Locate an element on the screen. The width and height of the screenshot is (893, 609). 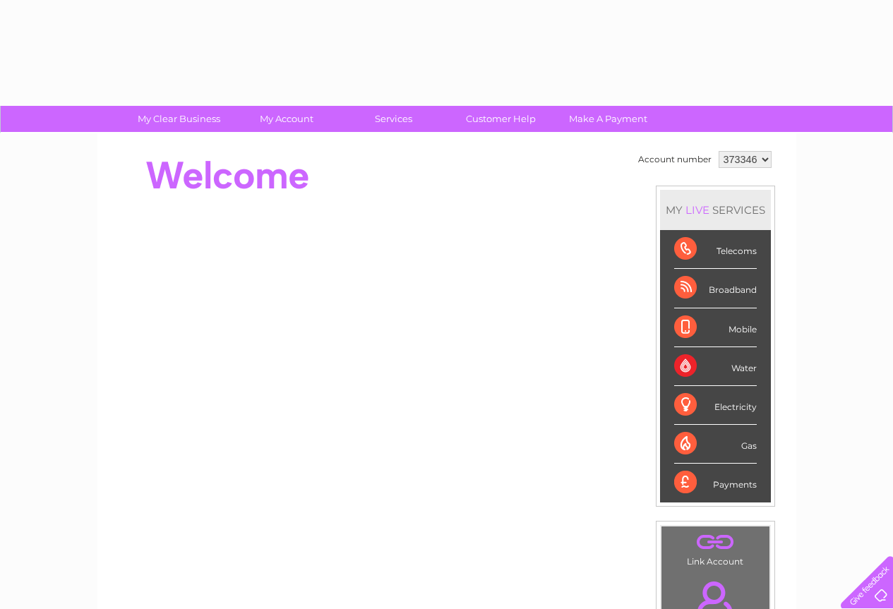
div: Electricity is located at coordinates (715, 405).